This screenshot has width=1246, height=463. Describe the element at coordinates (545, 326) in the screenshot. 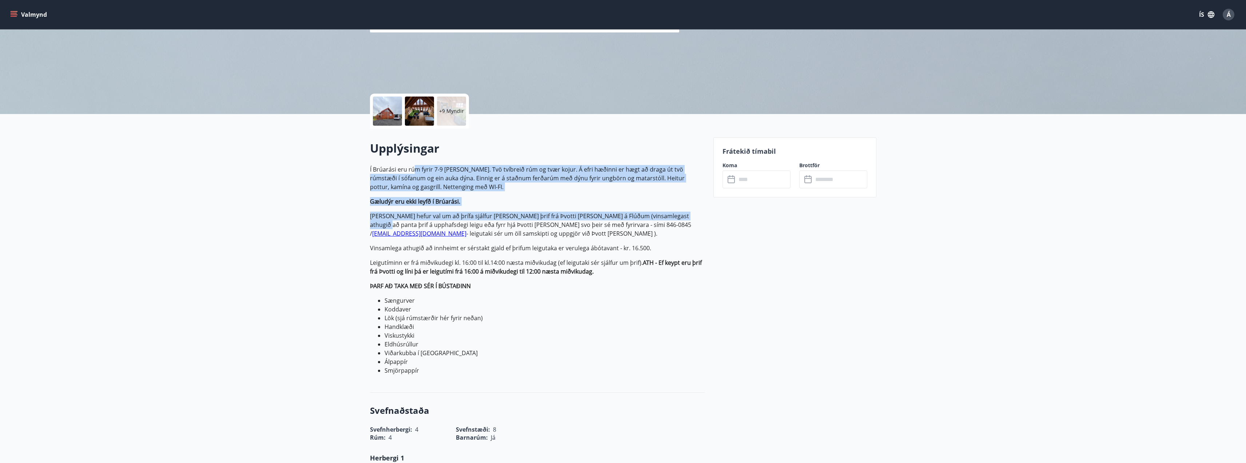

I see `li: Handklæði` at that location.